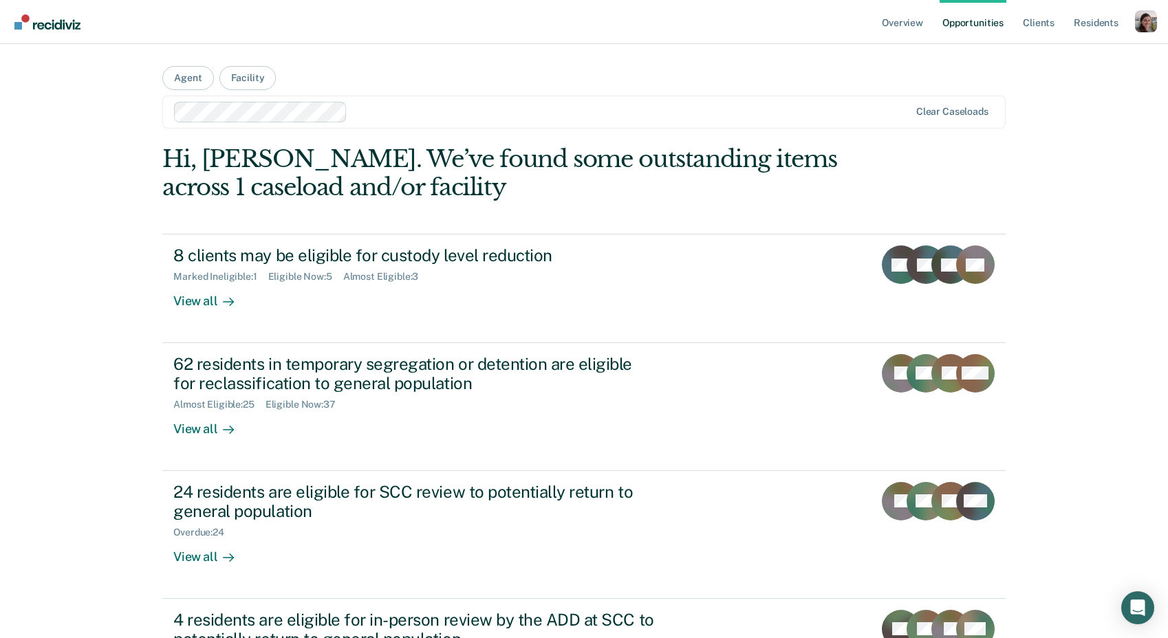 The height and width of the screenshot is (638, 1168). Describe the element at coordinates (1146, 21) in the screenshot. I see `button: Profile dropdown button` at that location.